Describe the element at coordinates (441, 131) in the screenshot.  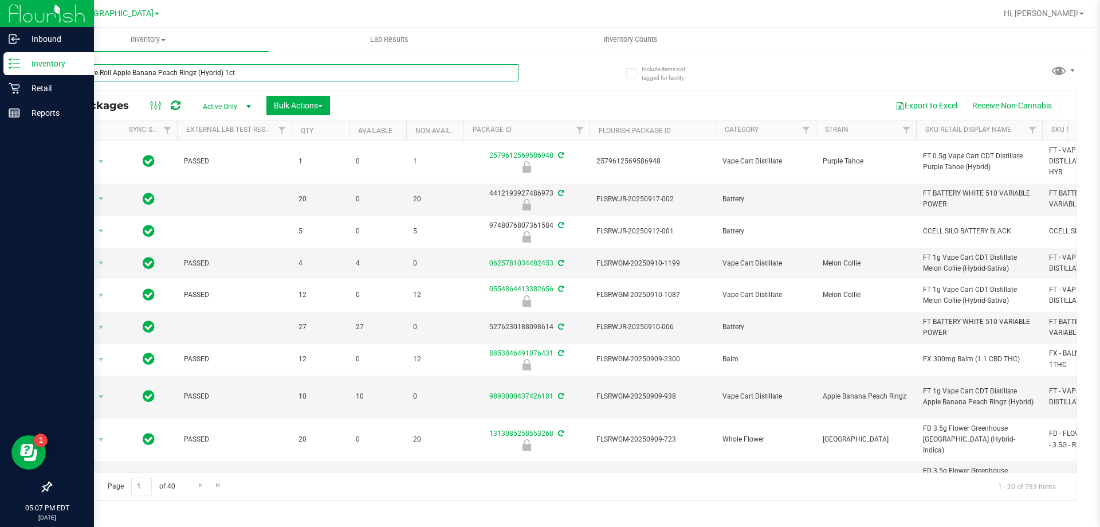
I see `a: Non-Available` at that location.